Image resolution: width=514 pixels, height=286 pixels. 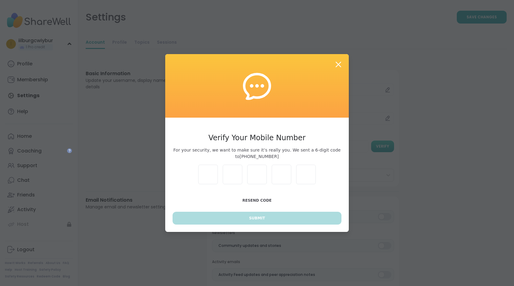 What do you see at coordinates (257, 138) in the screenshot?
I see `h3: Verify Your Mobile Number` at bounding box center [257, 138].